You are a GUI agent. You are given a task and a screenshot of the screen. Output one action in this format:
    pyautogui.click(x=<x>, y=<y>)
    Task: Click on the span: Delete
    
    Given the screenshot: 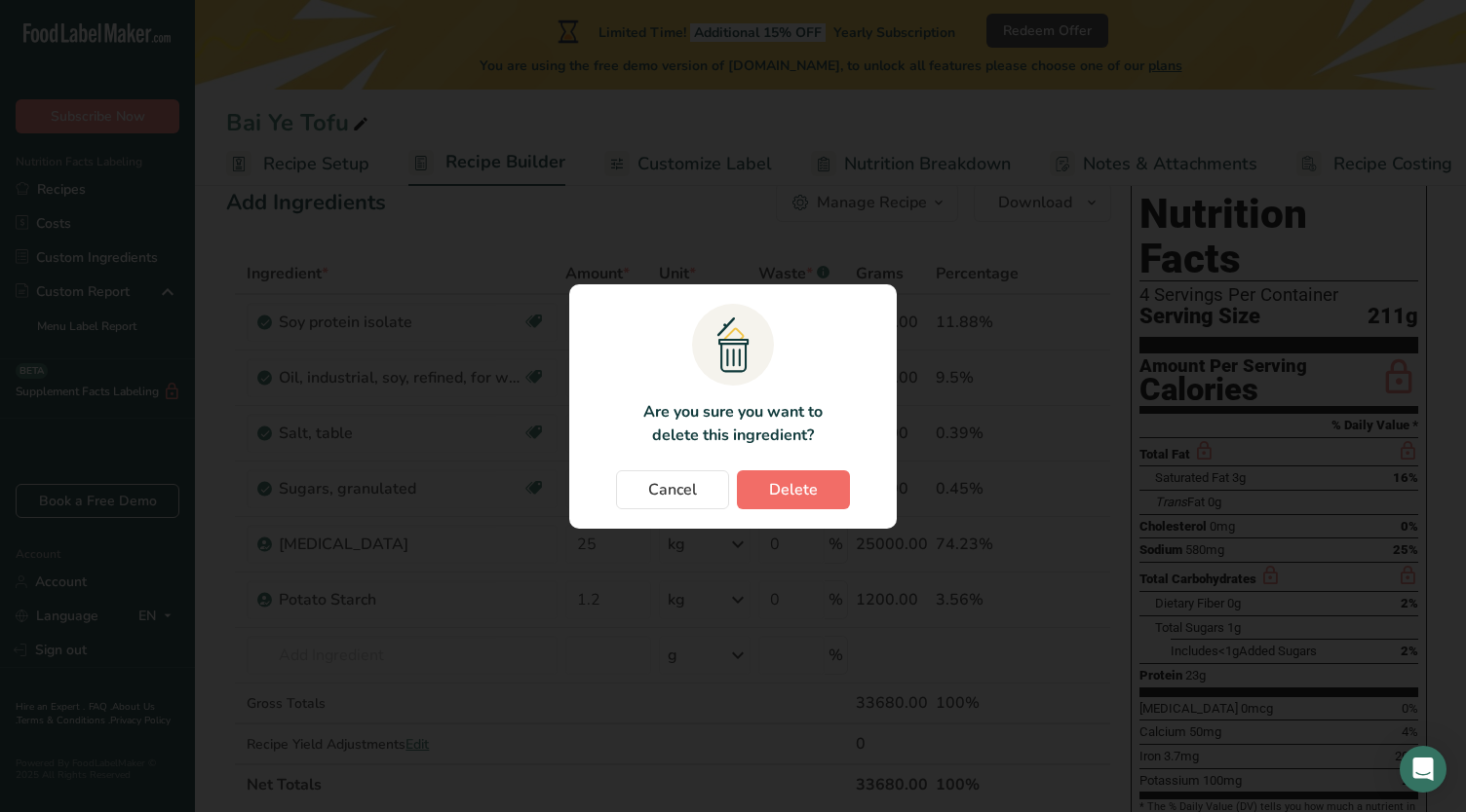 What is the action you would take?
    pyautogui.click(x=794, y=490)
    